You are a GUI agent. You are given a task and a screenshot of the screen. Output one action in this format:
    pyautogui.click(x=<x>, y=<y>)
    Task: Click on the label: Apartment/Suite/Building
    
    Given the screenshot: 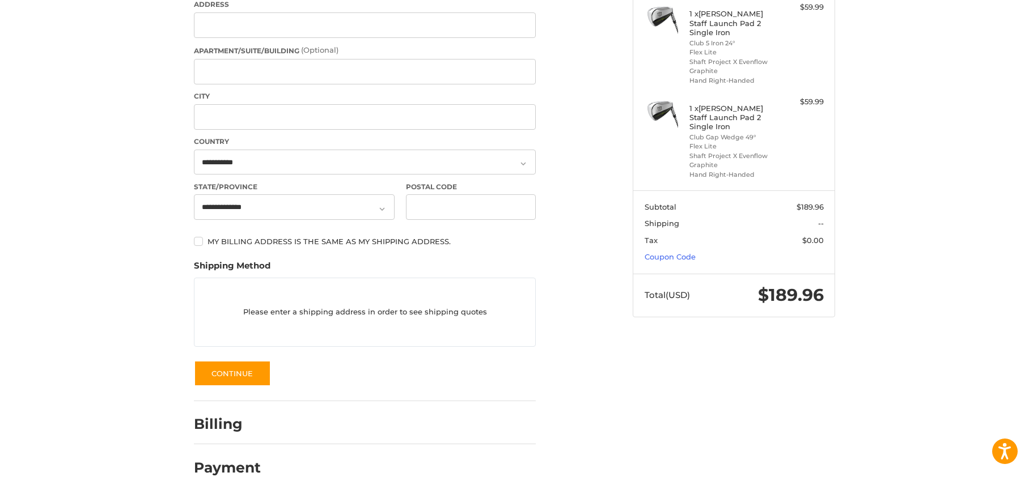 What is the action you would take?
    pyautogui.click(x=365, y=50)
    